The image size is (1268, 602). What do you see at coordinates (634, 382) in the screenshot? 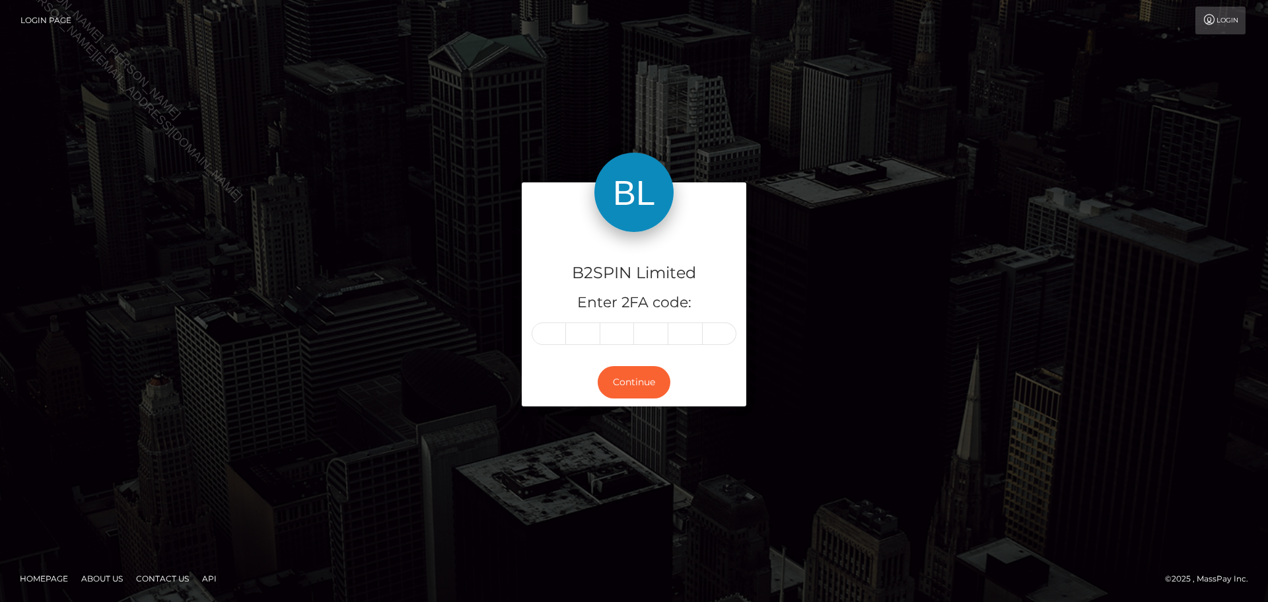
I see `button: Continue` at bounding box center [634, 382].